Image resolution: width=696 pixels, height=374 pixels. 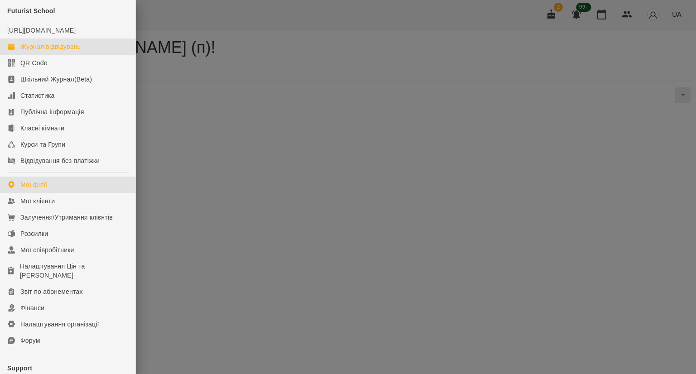 I want to click on div: Класні кімнати, so click(x=42, y=128).